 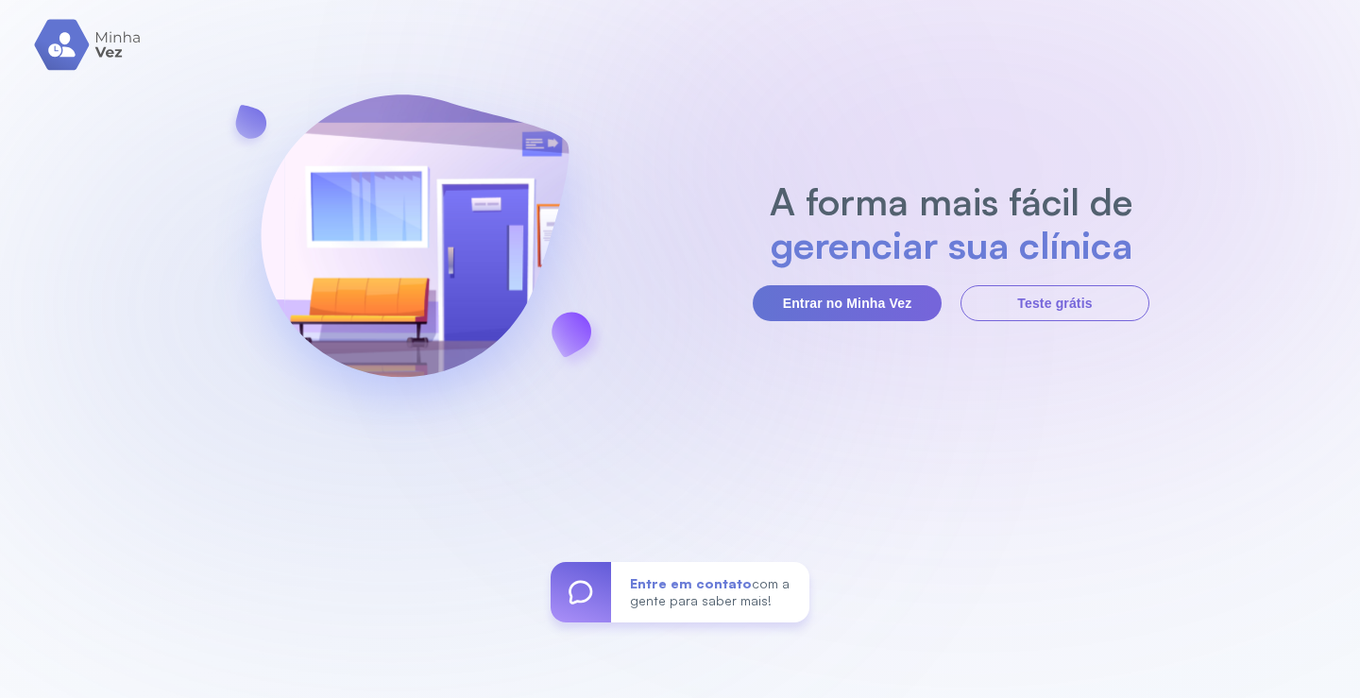 What do you see at coordinates (951, 245) in the screenshot?
I see `h2: gerenciar sua clínica` at bounding box center [951, 245].